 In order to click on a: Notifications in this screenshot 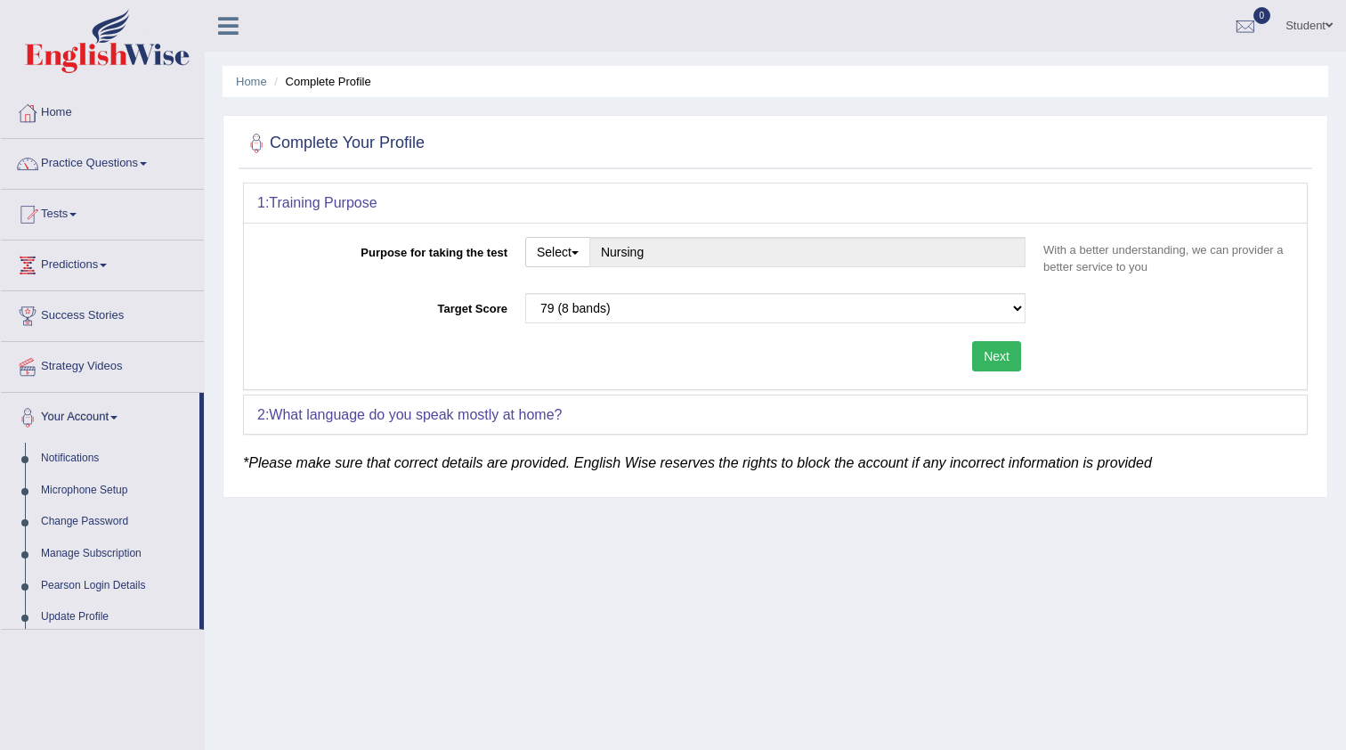, I will do `click(116, 459)`.